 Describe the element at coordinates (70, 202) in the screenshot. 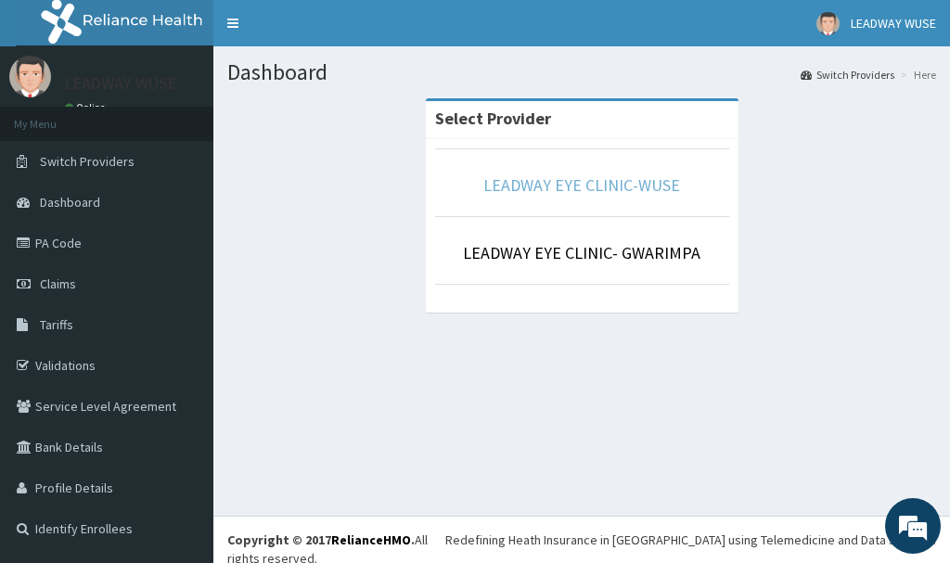

I see `span: Dashboard` at that location.